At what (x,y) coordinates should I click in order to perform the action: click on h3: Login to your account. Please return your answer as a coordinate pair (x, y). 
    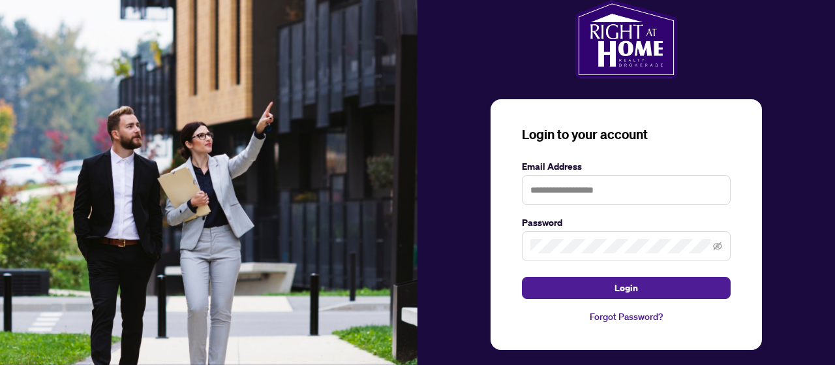
    Looking at the image, I should click on (626, 134).